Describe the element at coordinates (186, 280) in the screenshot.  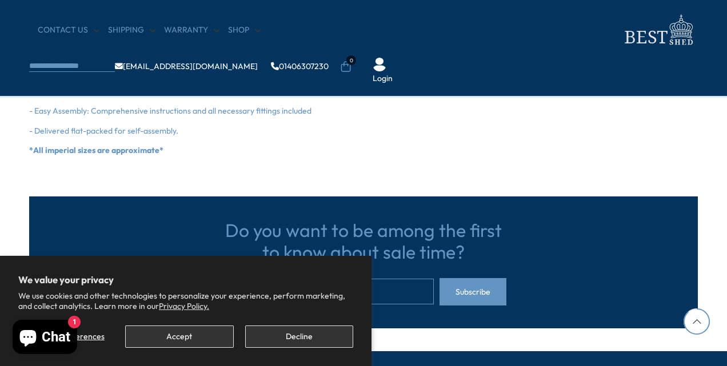
I see `h2: We value your privacy` at that location.